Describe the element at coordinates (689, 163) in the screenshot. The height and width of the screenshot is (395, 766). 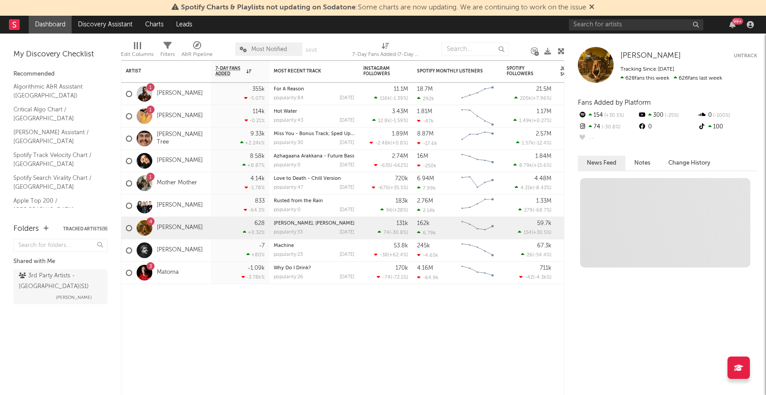
I see `button: Change History` at that location.